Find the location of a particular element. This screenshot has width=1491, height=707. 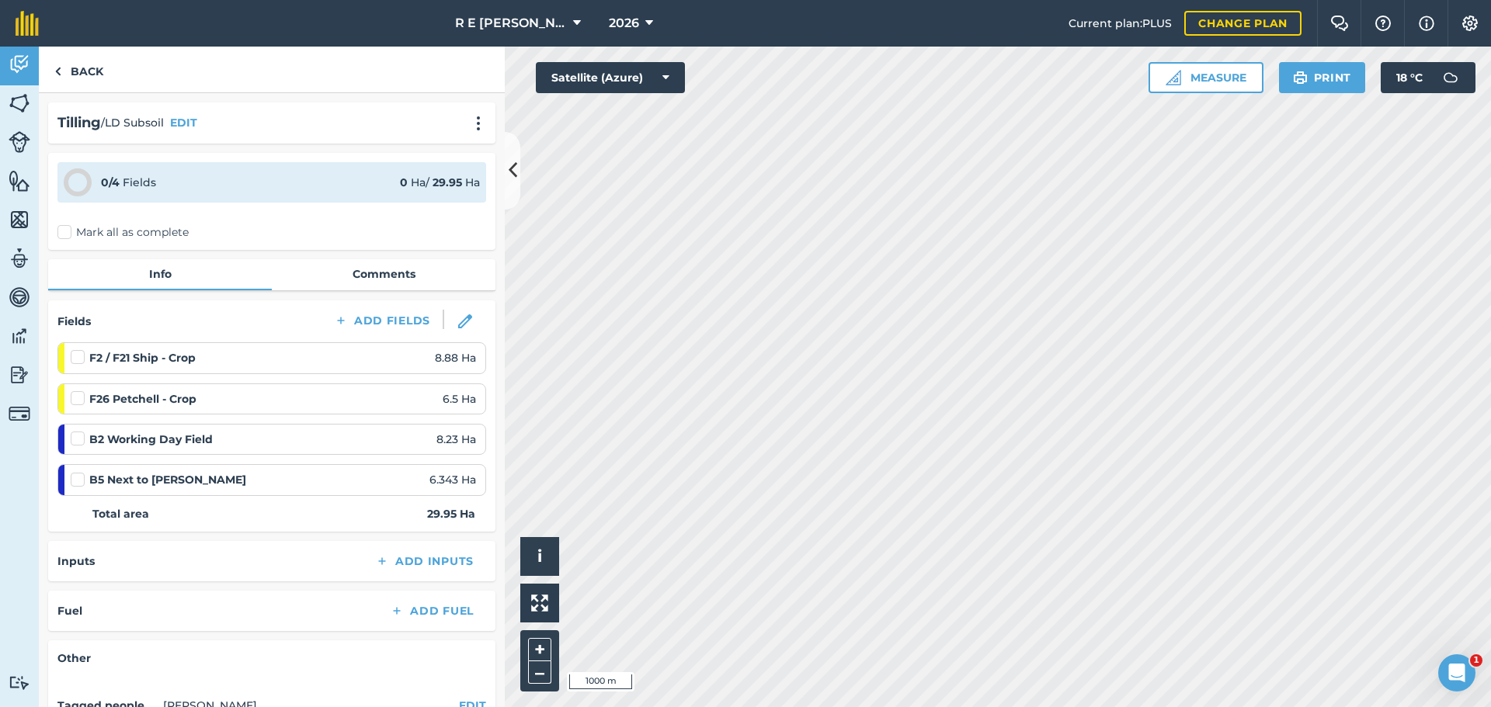

img: svg+xml;base64,PHN2ZyB4bWxucz0iaHR0cDovL3d3dy53My5vcmcvMjAwMC9zdmciIHdpZHRoPSIyMCIgaGVpZ2h0PSIyNC... is located at coordinates (478, 123).